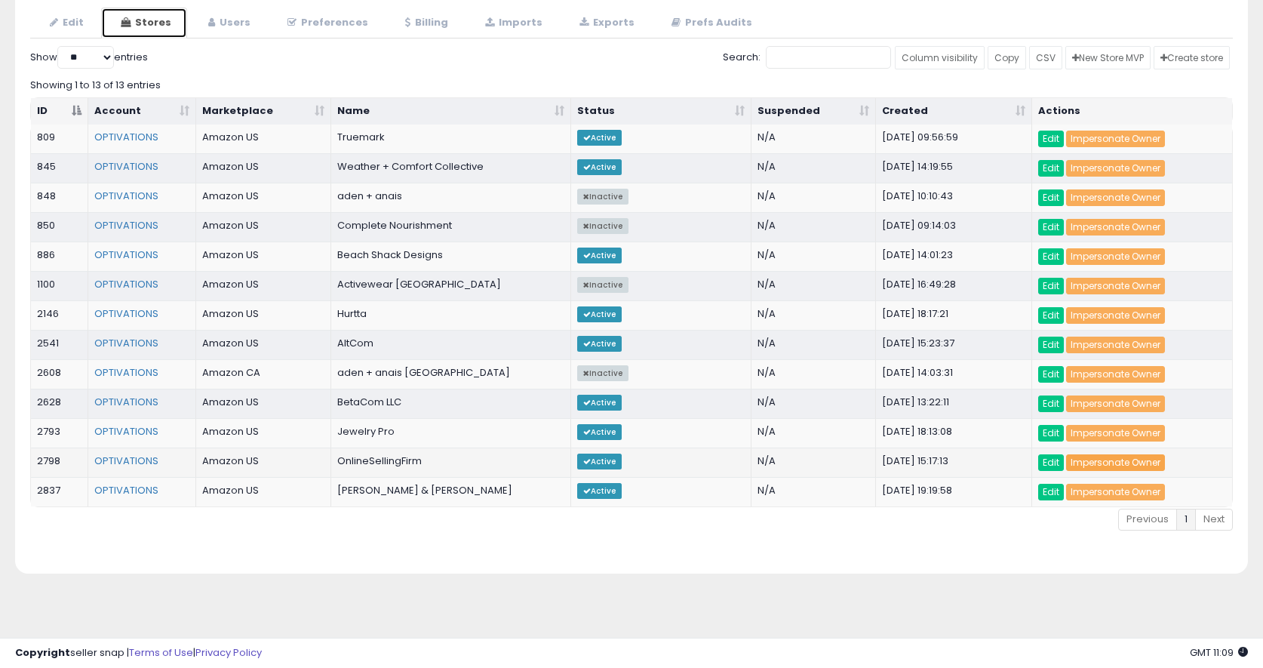 The width and height of the screenshot is (1263, 668). I want to click on a: CSV, so click(1045, 57).